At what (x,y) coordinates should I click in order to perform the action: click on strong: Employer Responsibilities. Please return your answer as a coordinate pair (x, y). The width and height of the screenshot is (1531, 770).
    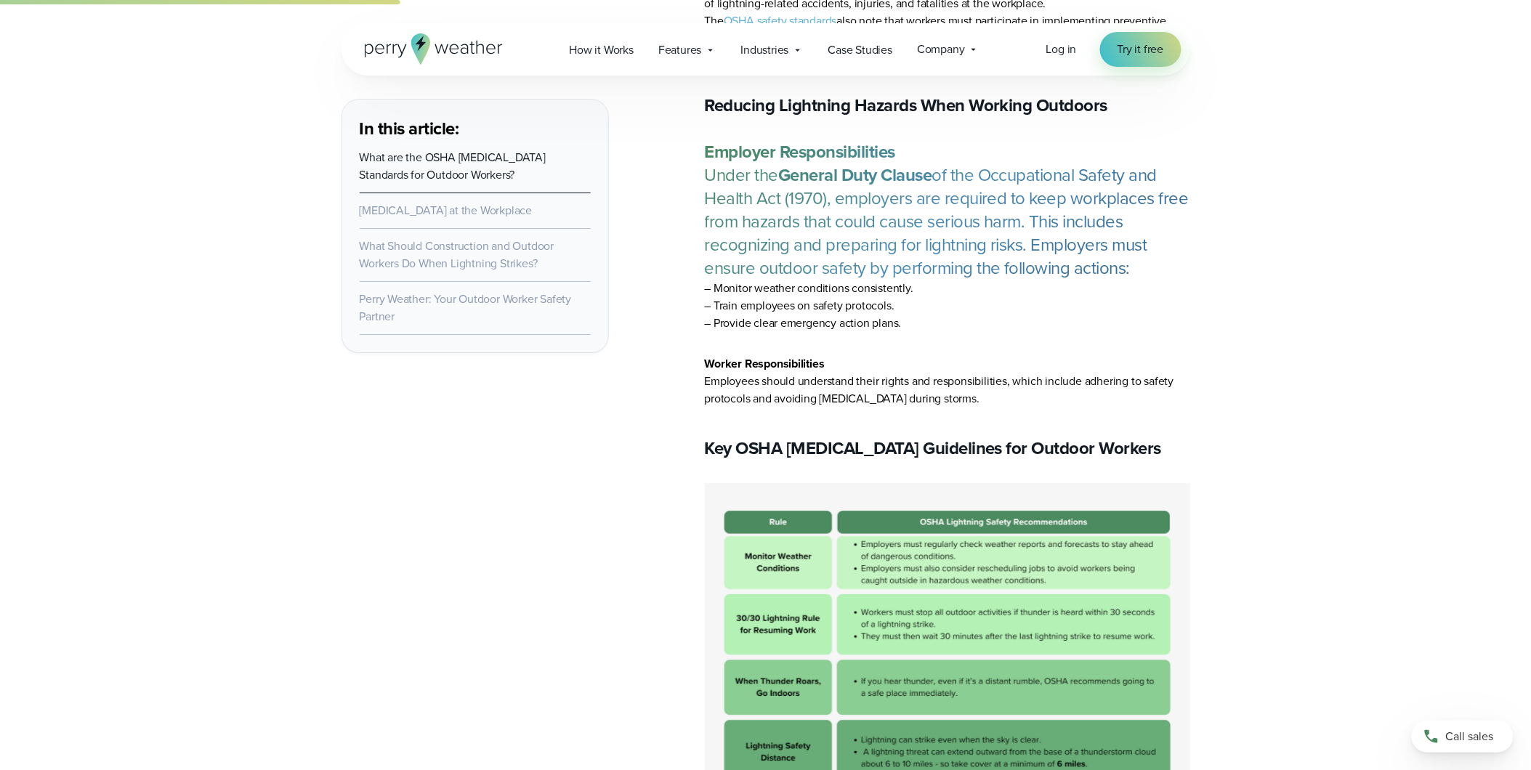
    Looking at the image, I should click on (800, 152).